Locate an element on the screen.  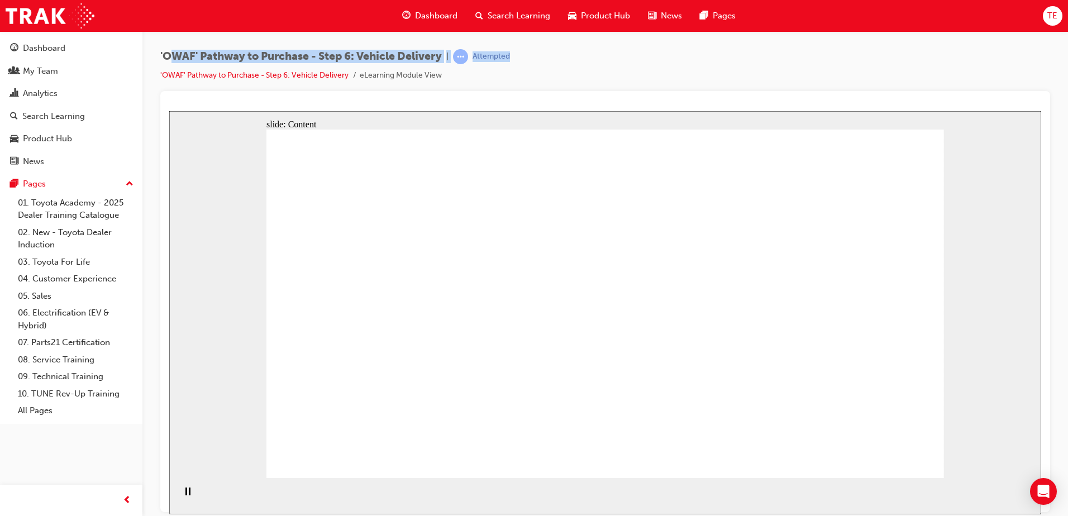
a: guage-iconDashboard is located at coordinates (430, 16).